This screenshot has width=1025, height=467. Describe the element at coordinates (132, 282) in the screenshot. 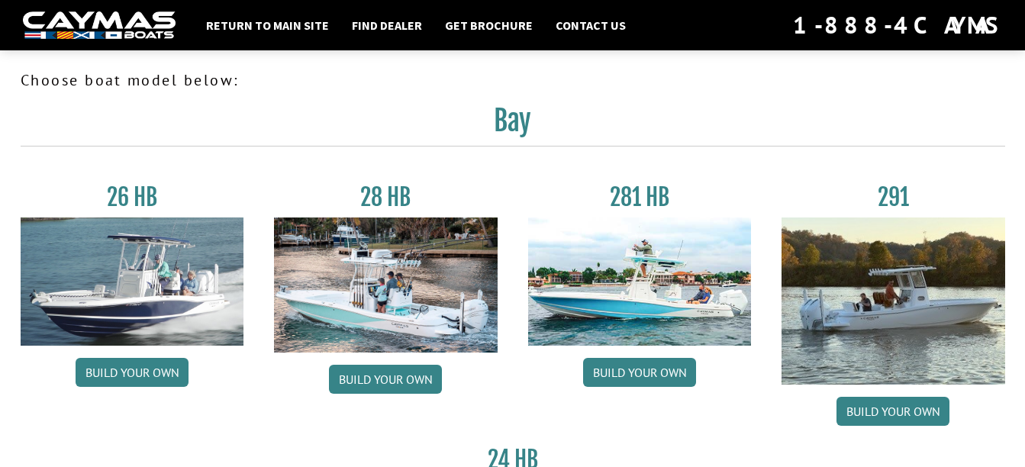

I see `img: 26_new_photo_resized.jpg` at that location.